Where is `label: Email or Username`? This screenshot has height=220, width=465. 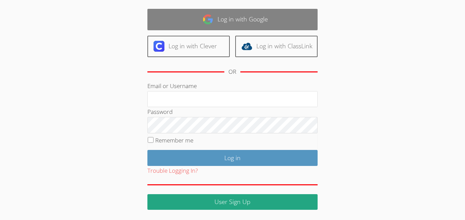 label: Email or Username is located at coordinates (172, 86).